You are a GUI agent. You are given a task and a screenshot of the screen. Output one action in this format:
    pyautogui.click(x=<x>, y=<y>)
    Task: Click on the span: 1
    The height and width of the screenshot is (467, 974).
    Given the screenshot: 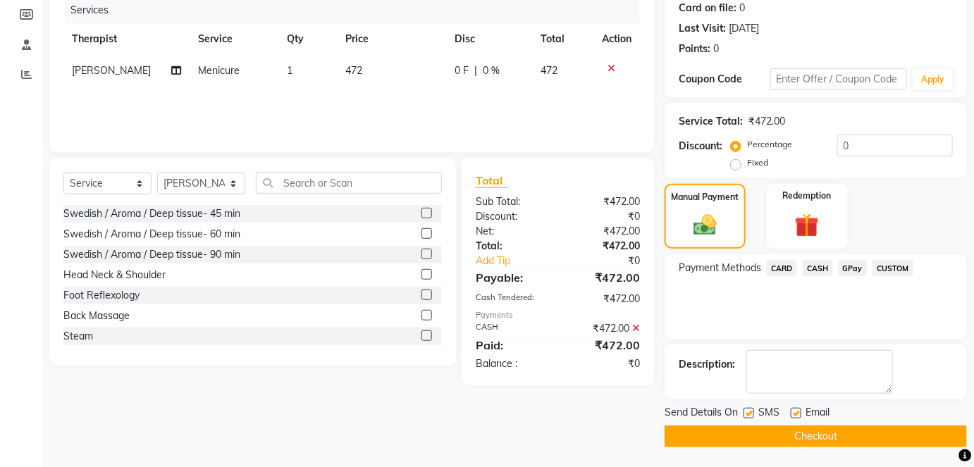 What is the action you would take?
    pyautogui.click(x=290, y=70)
    